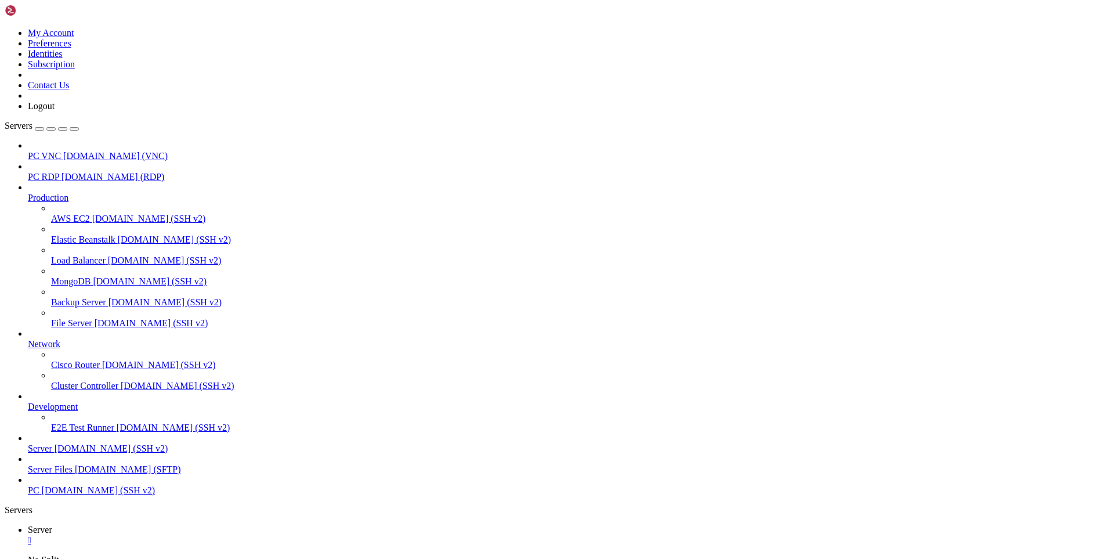  I want to click on a: Servers, so click(42, 125).